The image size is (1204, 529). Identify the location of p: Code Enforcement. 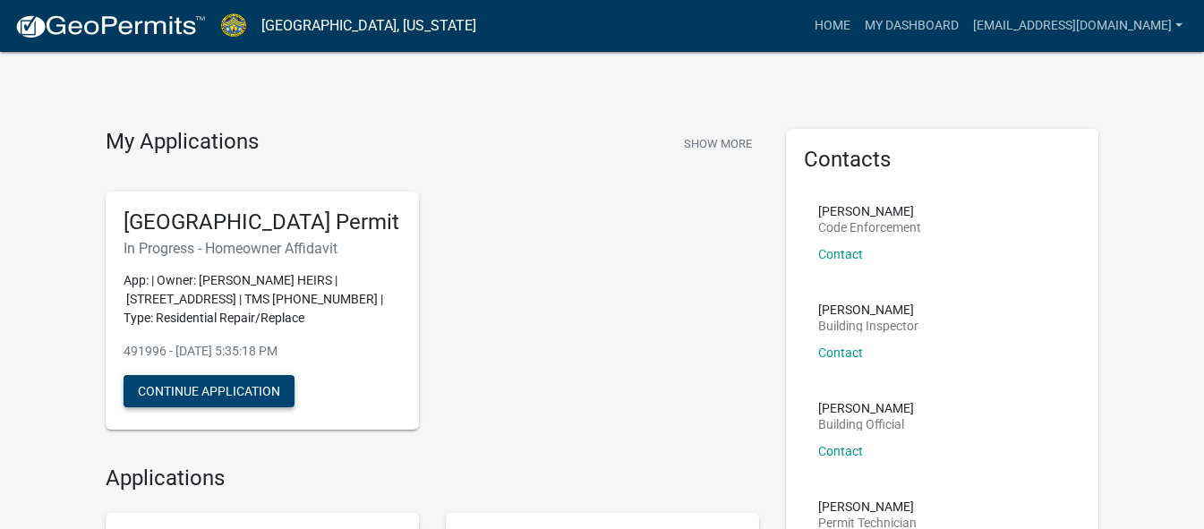
(869, 227).